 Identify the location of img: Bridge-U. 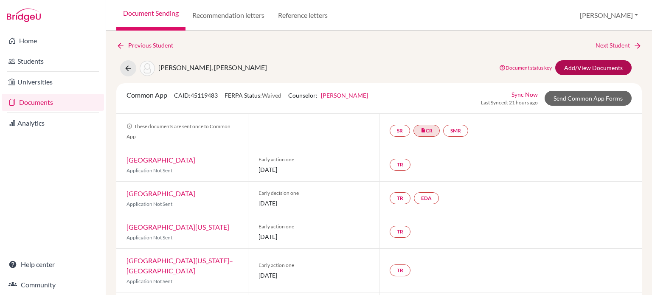
(24, 15).